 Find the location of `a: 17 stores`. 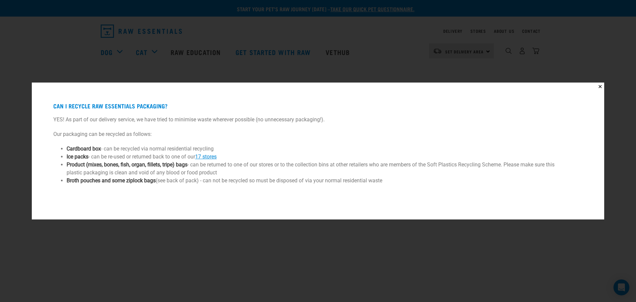

a: 17 stores is located at coordinates (206, 156).